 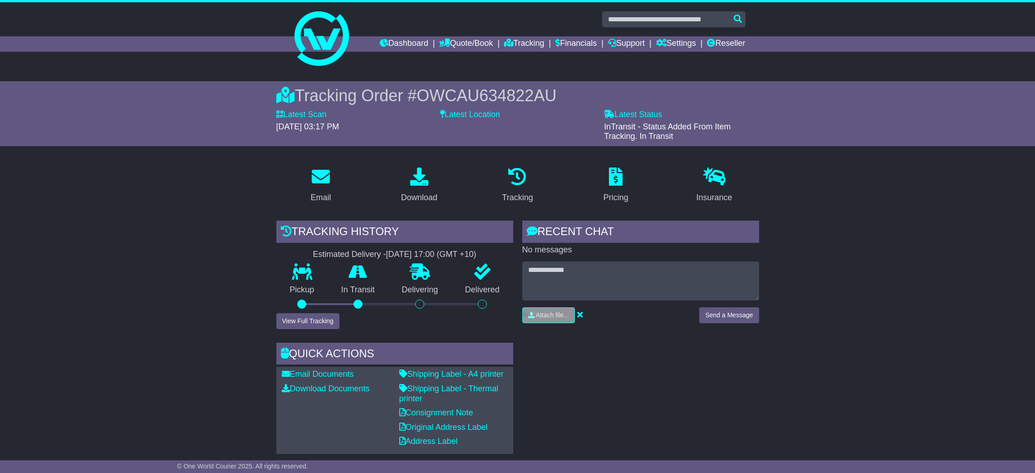 What do you see at coordinates (419, 186) in the screenshot?
I see `a: Download` at bounding box center [419, 186].